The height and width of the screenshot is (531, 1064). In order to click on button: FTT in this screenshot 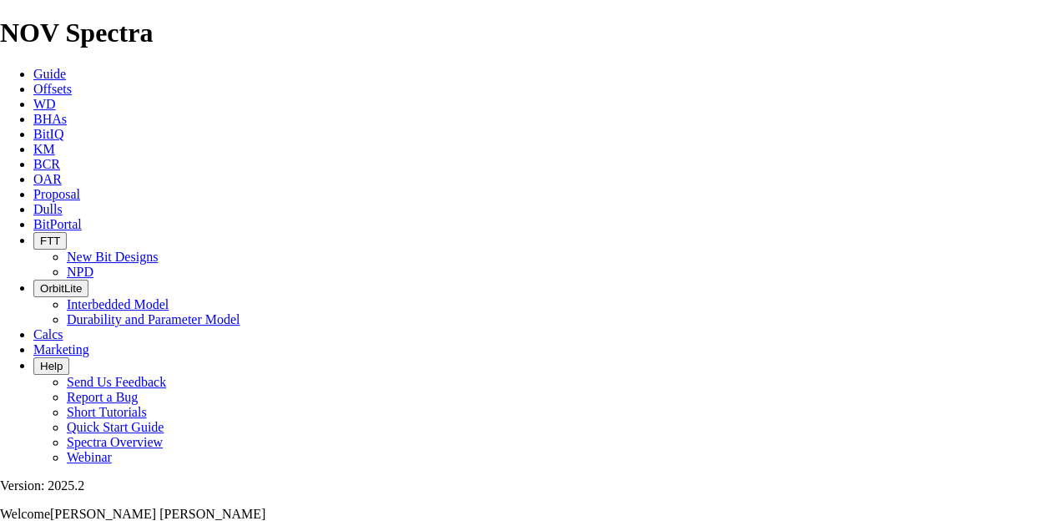, I will do `click(50, 240)`.